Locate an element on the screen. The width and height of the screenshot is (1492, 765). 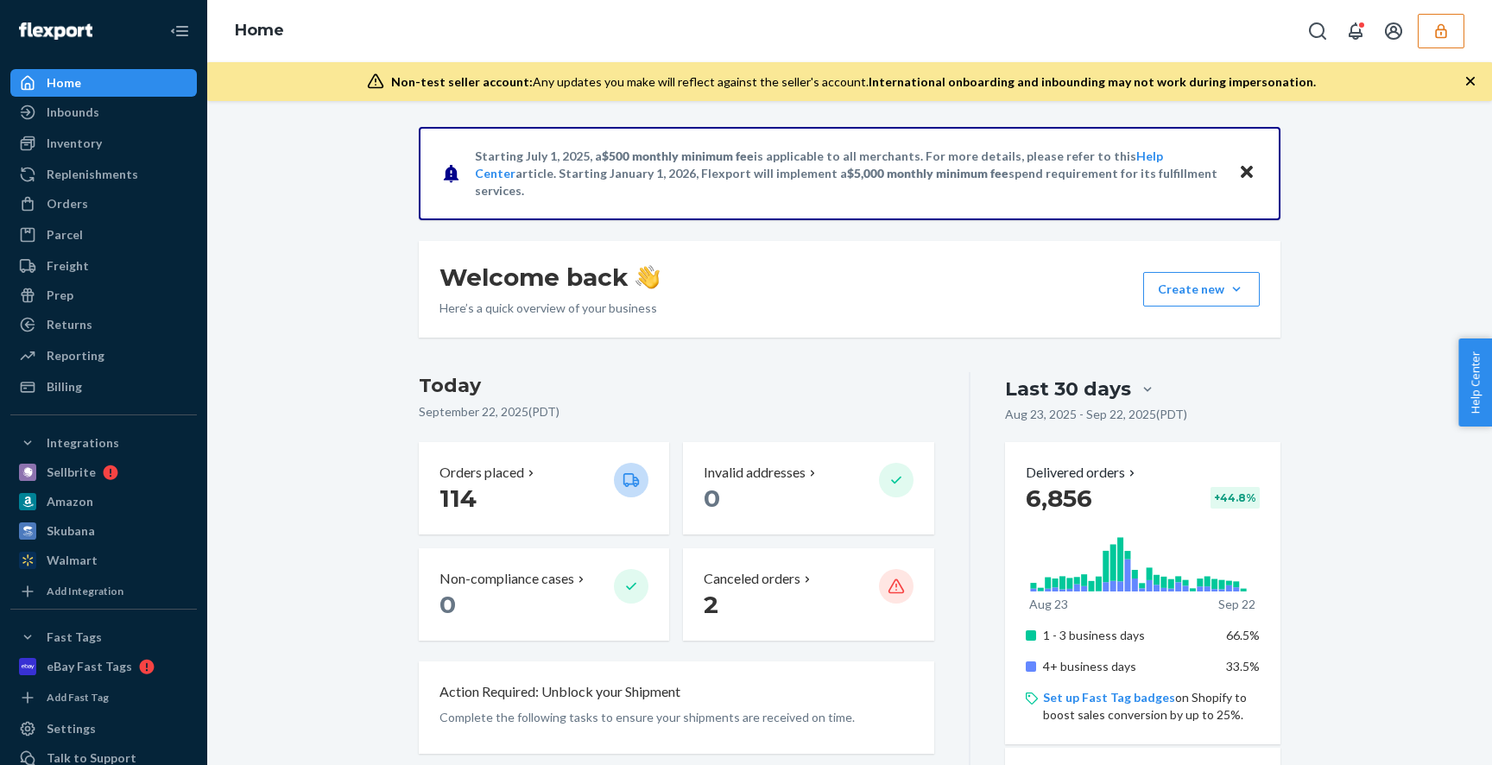
span: 6,856 is located at coordinates (1058, 498).